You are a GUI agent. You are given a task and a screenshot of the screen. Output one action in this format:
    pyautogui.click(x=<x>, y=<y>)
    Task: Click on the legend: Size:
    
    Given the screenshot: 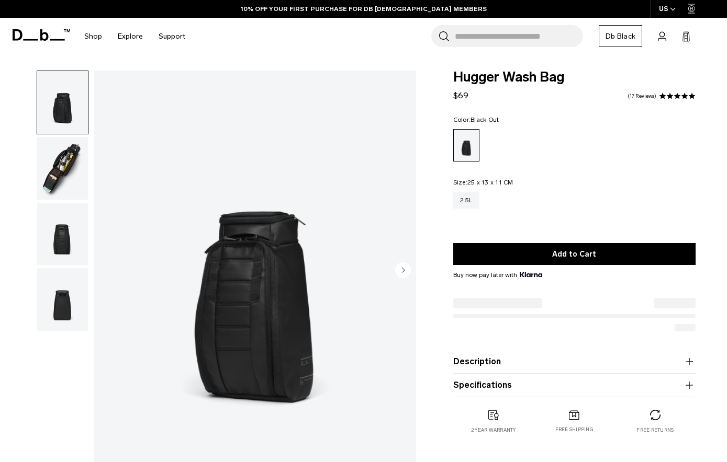 What is the action you would take?
    pyautogui.click(x=483, y=183)
    